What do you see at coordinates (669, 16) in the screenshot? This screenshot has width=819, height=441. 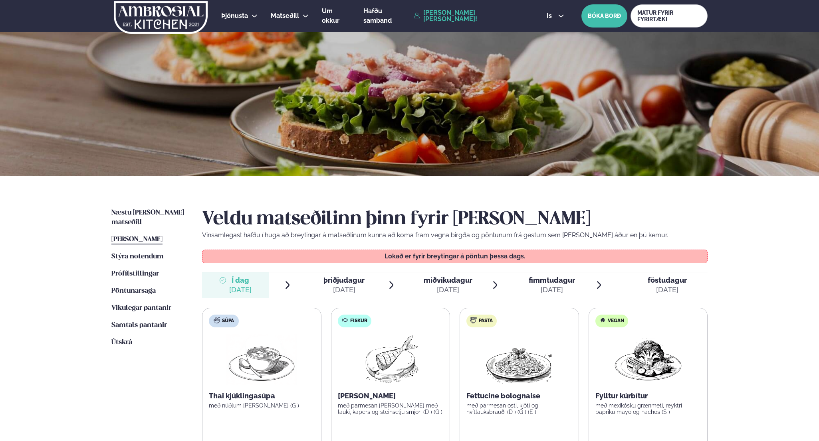 I see `a: MATUR FYRIR FYRIRTÆKI` at bounding box center [669, 16].